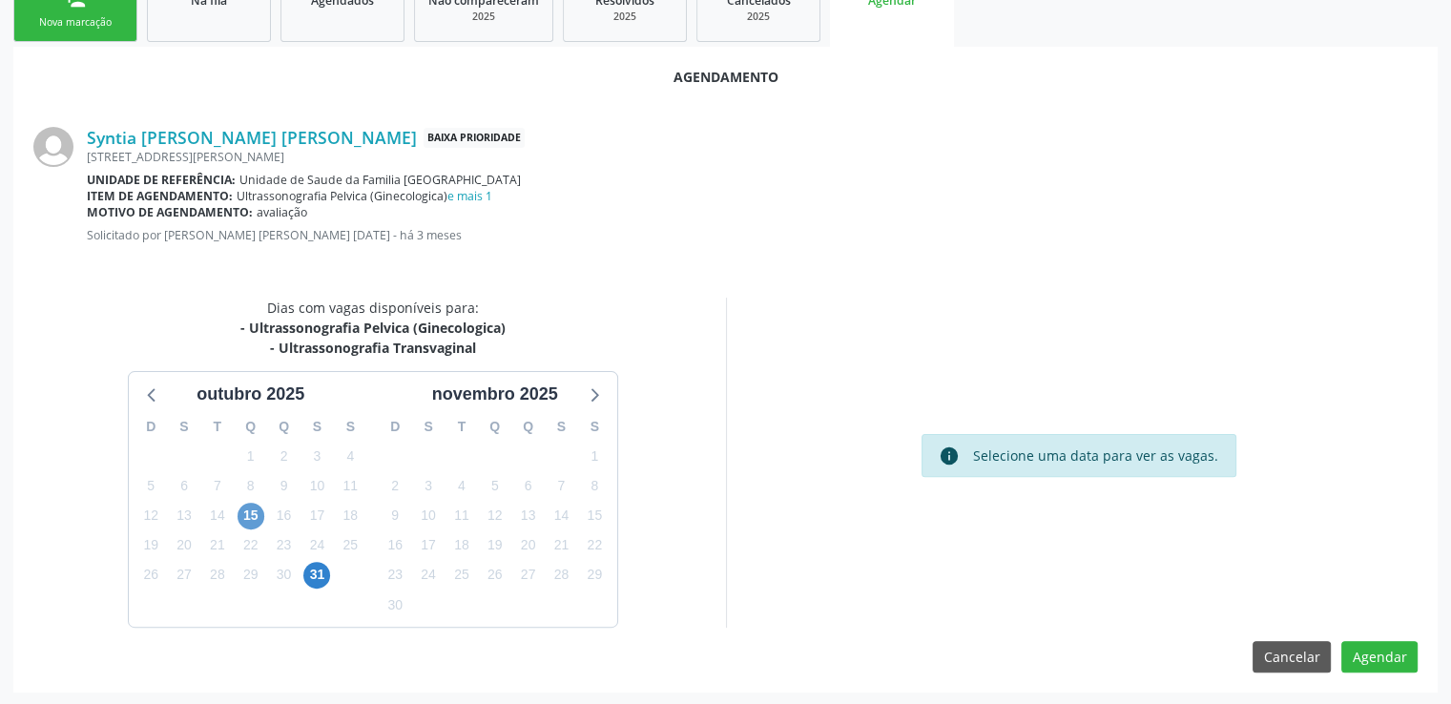 Image resolution: width=1451 pixels, height=704 pixels. What do you see at coordinates (161, 179) in the screenshot?
I see `b: Unidade de referência:` at bounding box center [161, 179].